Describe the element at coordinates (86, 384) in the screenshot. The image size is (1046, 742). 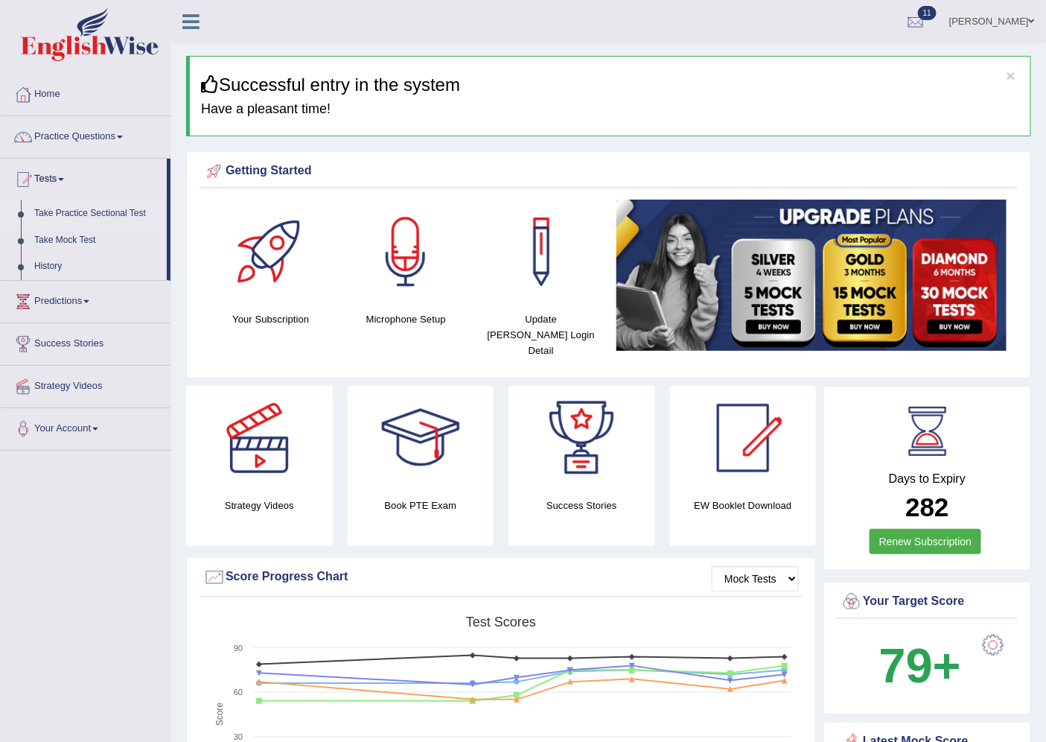
I see `a: Strategy Videos` at that location.